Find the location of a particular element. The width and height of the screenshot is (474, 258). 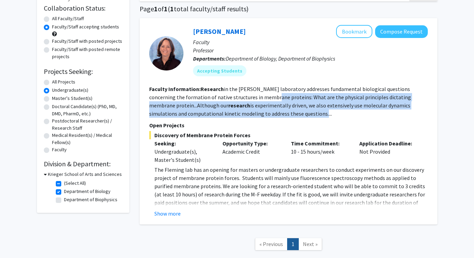

label: Faculty/Staff with posted remote projects is located at coordinates (87, 53).